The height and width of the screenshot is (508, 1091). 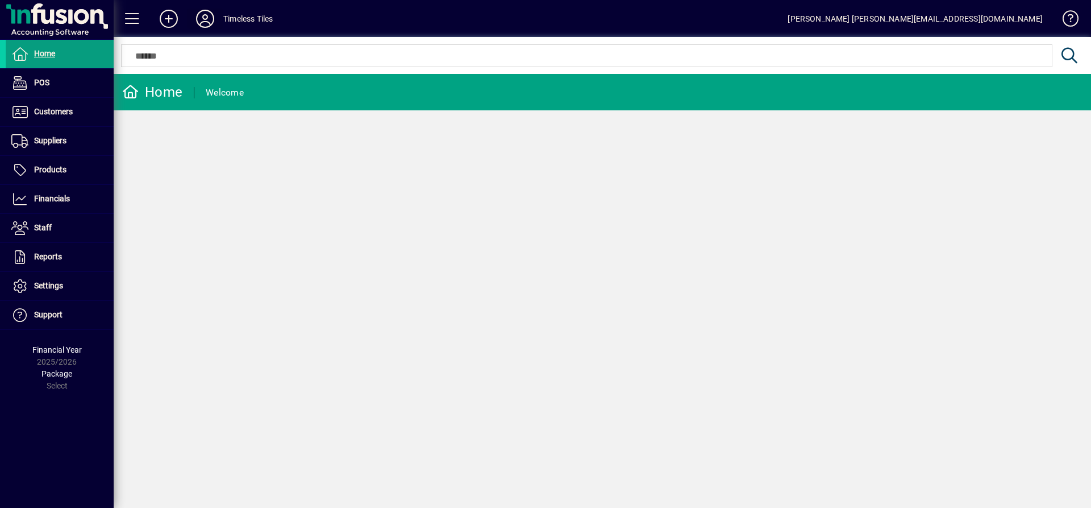 I want to click on span: Settings, so click(x=48, y=285).